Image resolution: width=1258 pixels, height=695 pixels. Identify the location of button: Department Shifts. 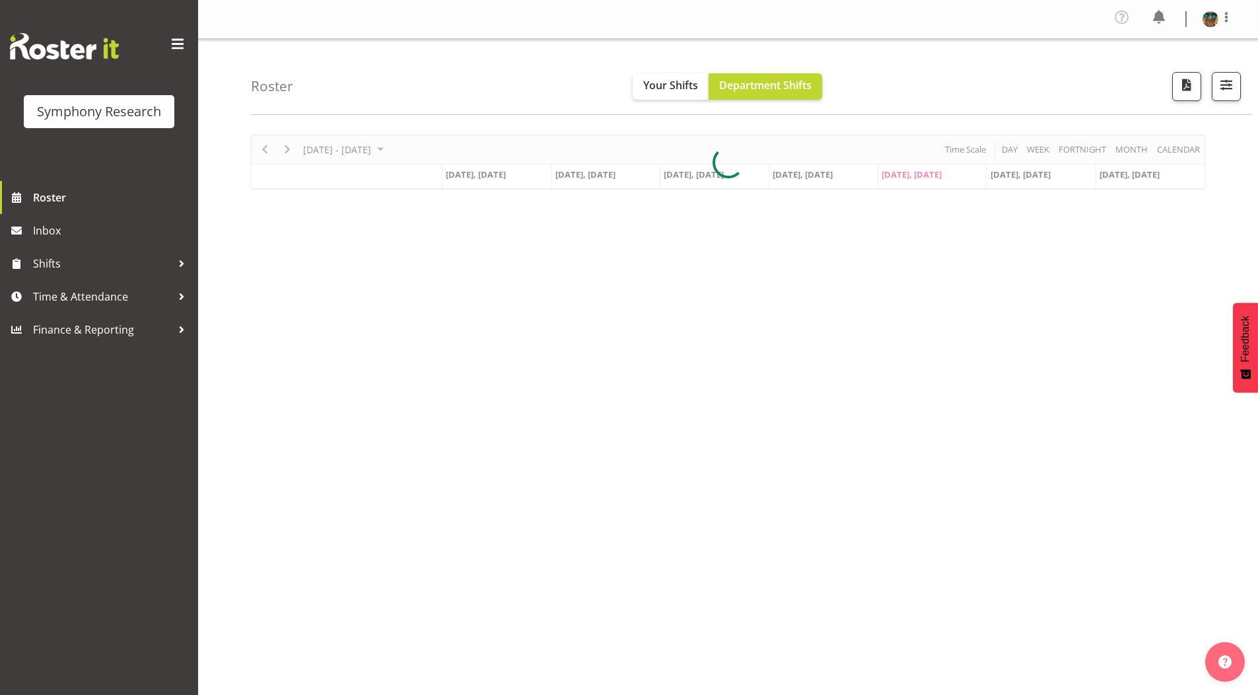
(765, 87).